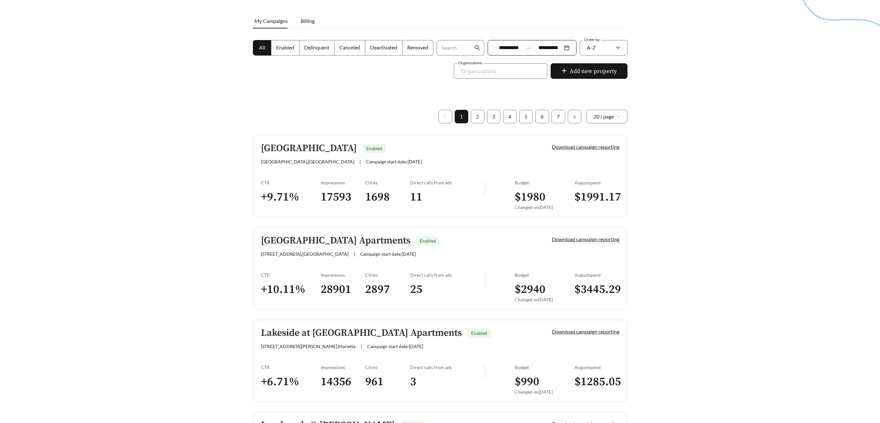 The image size is (880, 423). I want to click on li: 3, so click(494, 117).